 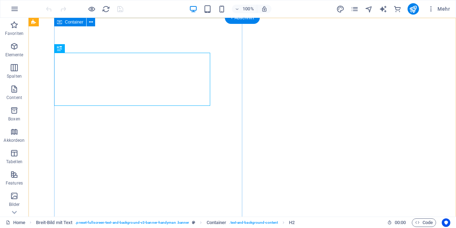 What do you see at coordinates (438, 9) in the screenshot?
I see `button: Mehr` at bounding box center [438, 9].